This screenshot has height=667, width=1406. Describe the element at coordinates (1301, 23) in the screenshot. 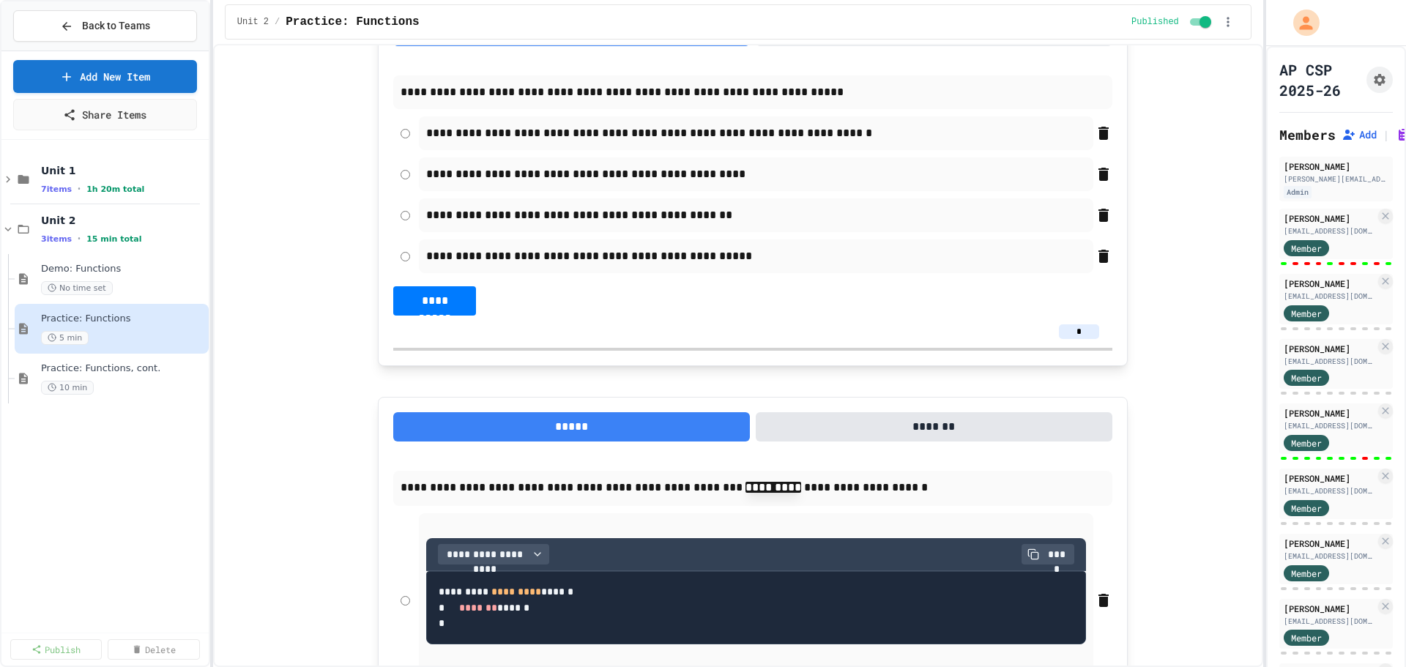

I see `div: My Account` at that location.